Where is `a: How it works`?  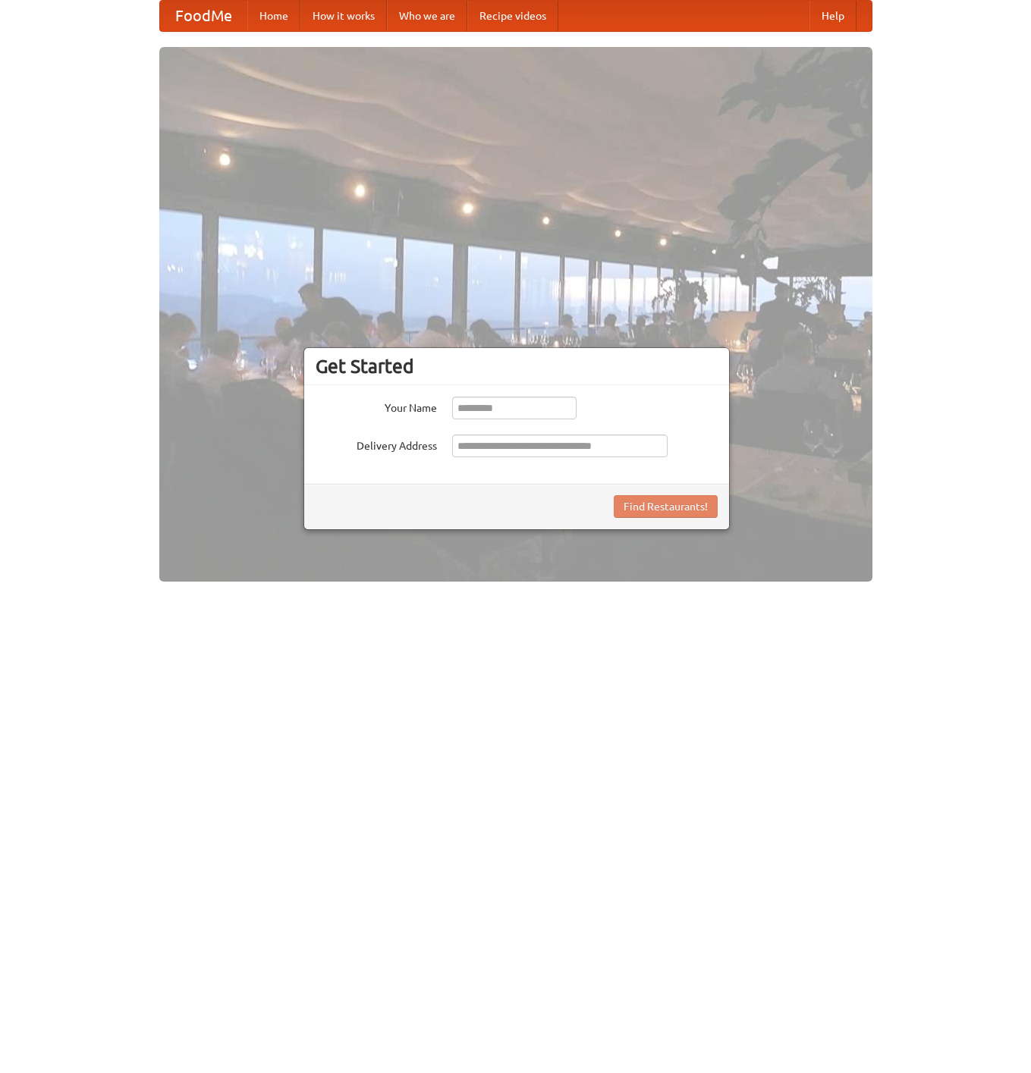 a: How it works is located at coordinates (344, 16).